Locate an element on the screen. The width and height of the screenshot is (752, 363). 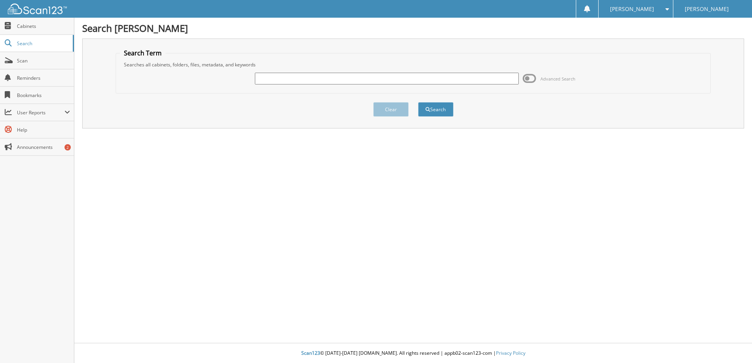
button: Search is located at coordinates (436, 109).